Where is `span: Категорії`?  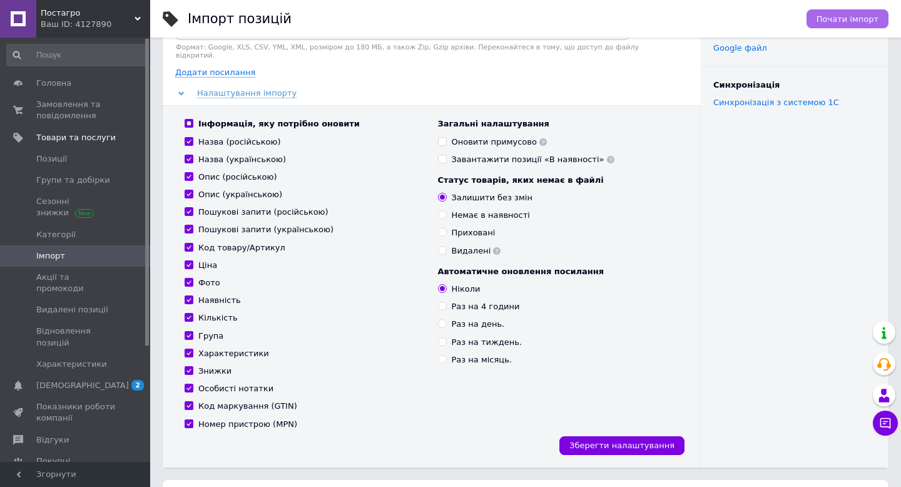 span: Категорії is located at coordinates (56, 235).